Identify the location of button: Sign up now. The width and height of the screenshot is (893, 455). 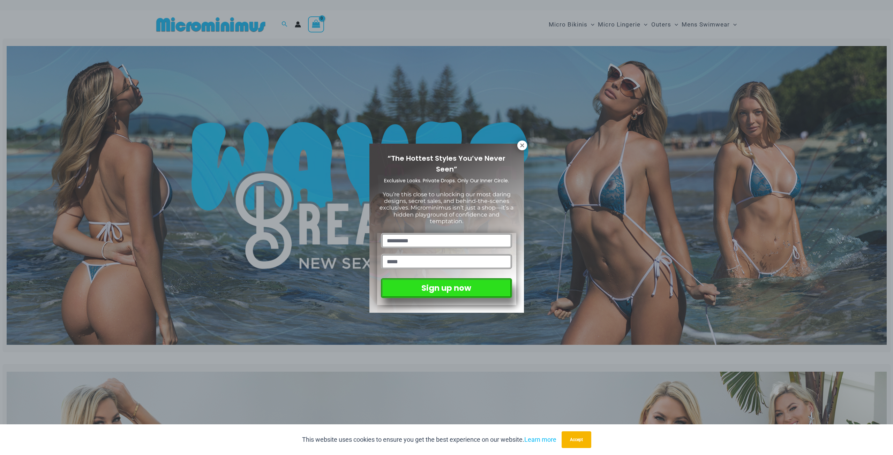
(446, 288).